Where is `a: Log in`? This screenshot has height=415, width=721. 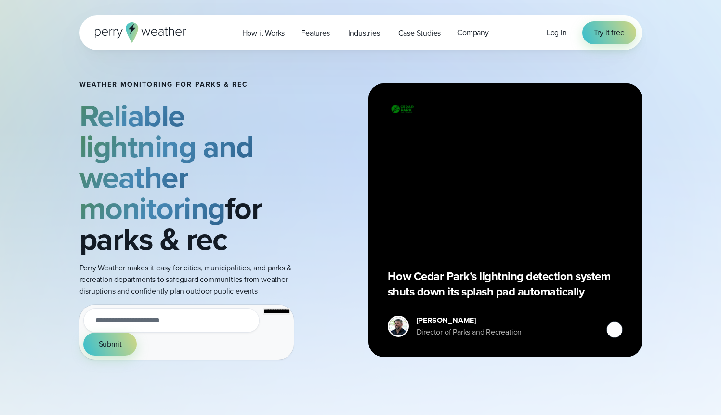 a: Log in is located at coordinates (557, 33).